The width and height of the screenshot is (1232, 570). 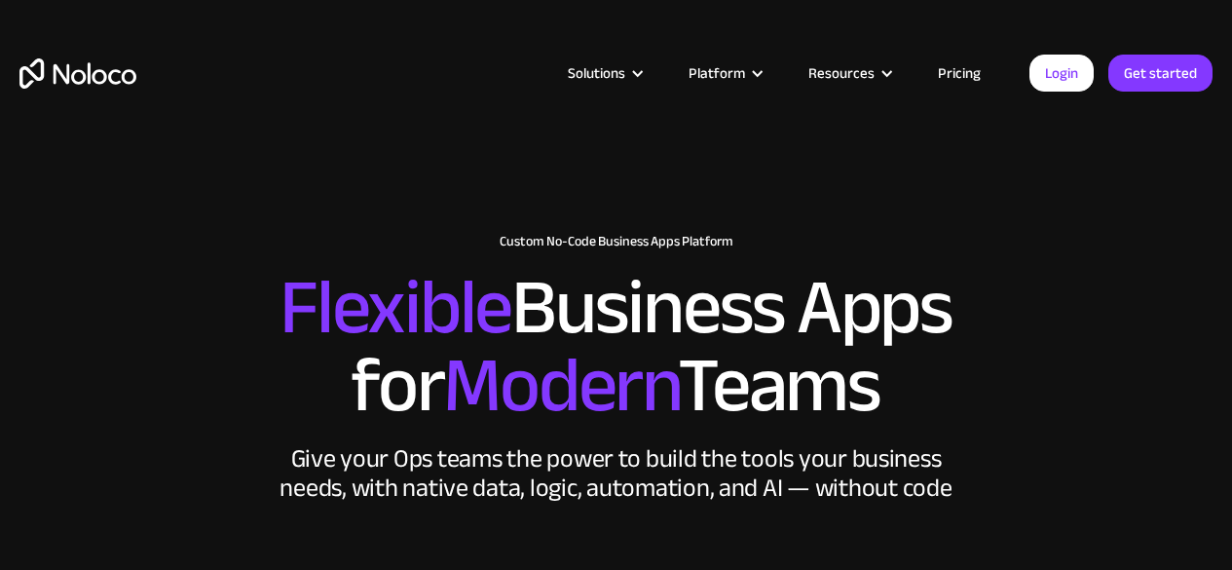 What do you see at coordinates (395, 307) in the screenshot?
I see `span: Flexible` at bounding box center [395, 307].